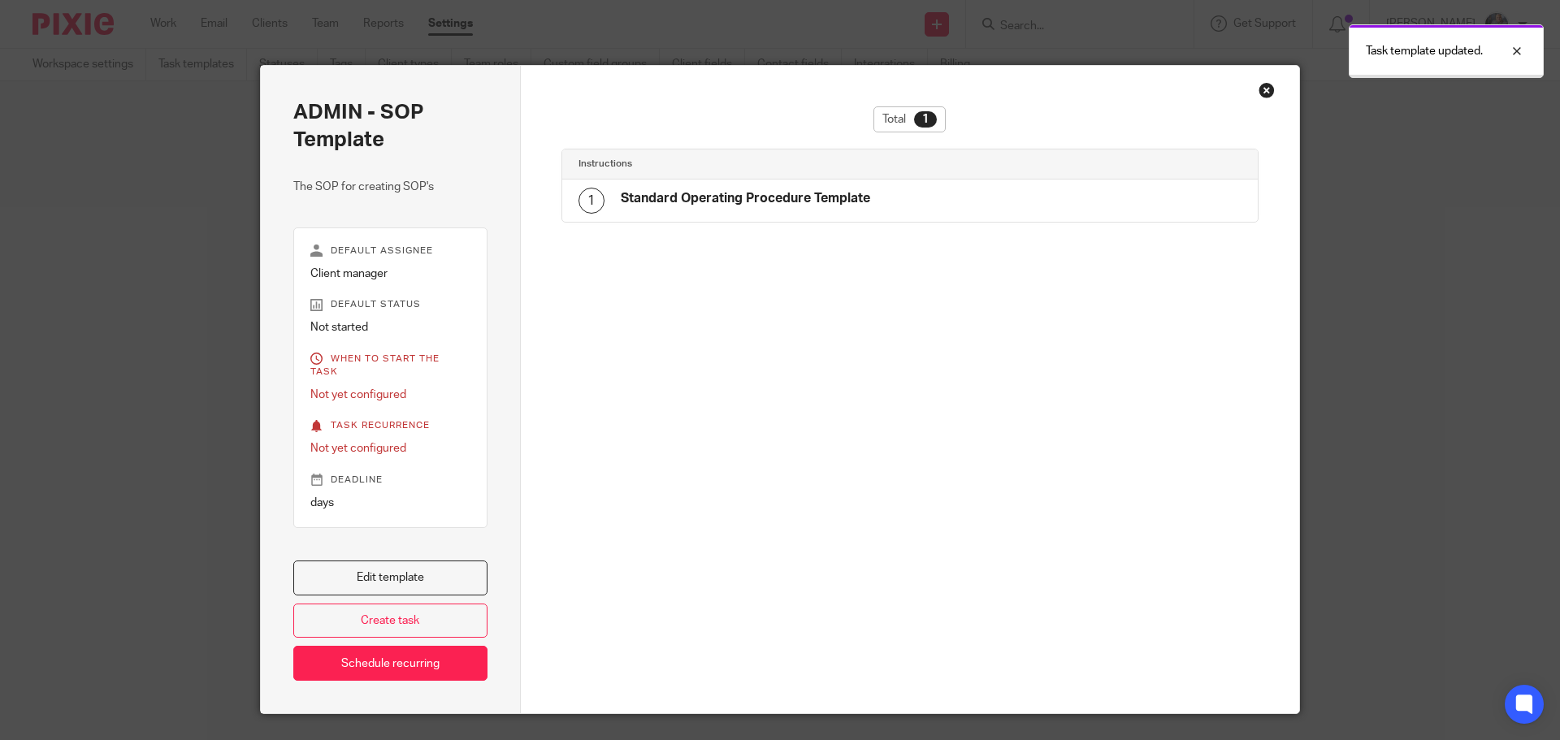 The image size is (1560, 740). I want to click on a: Edit template, so click(390, 578).